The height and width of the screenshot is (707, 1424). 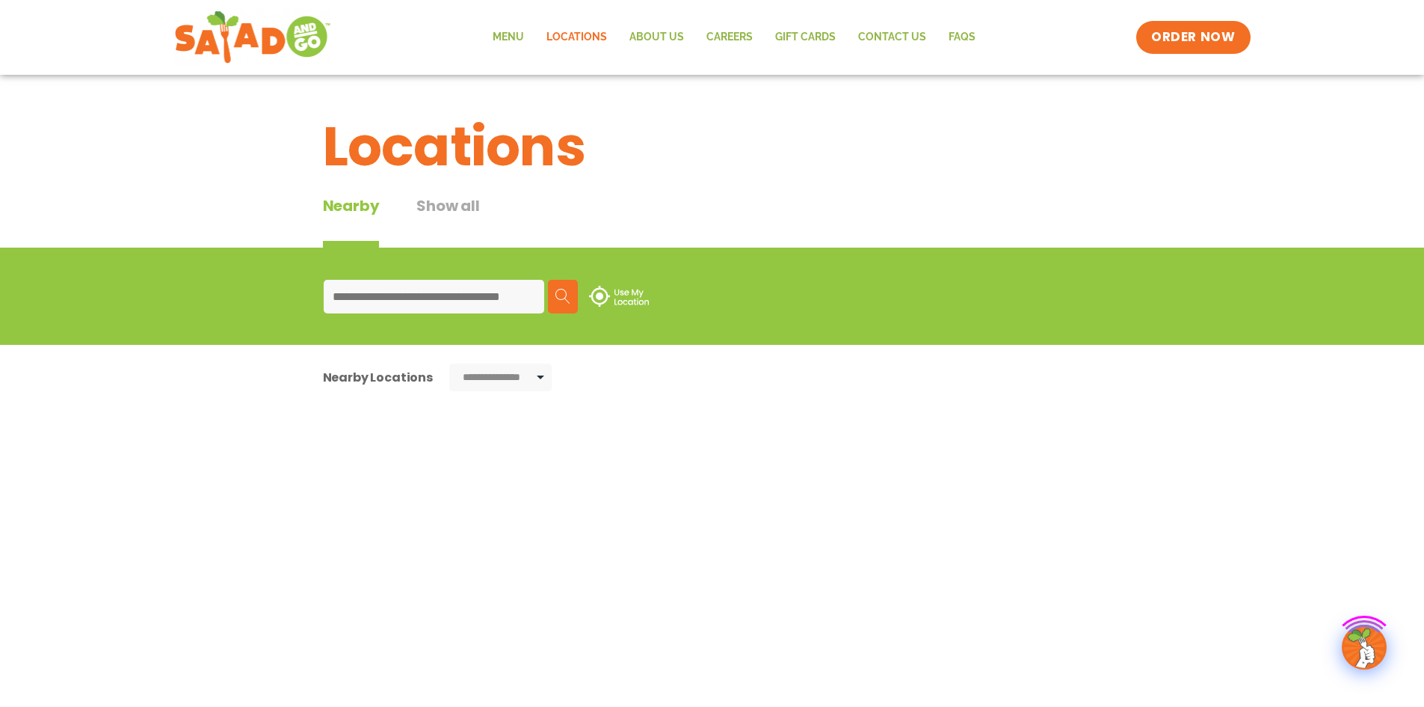 What do you see at coordinates (508, 37) in the screenshot?
I see `a: Menu` at bounding box center [508, 37].